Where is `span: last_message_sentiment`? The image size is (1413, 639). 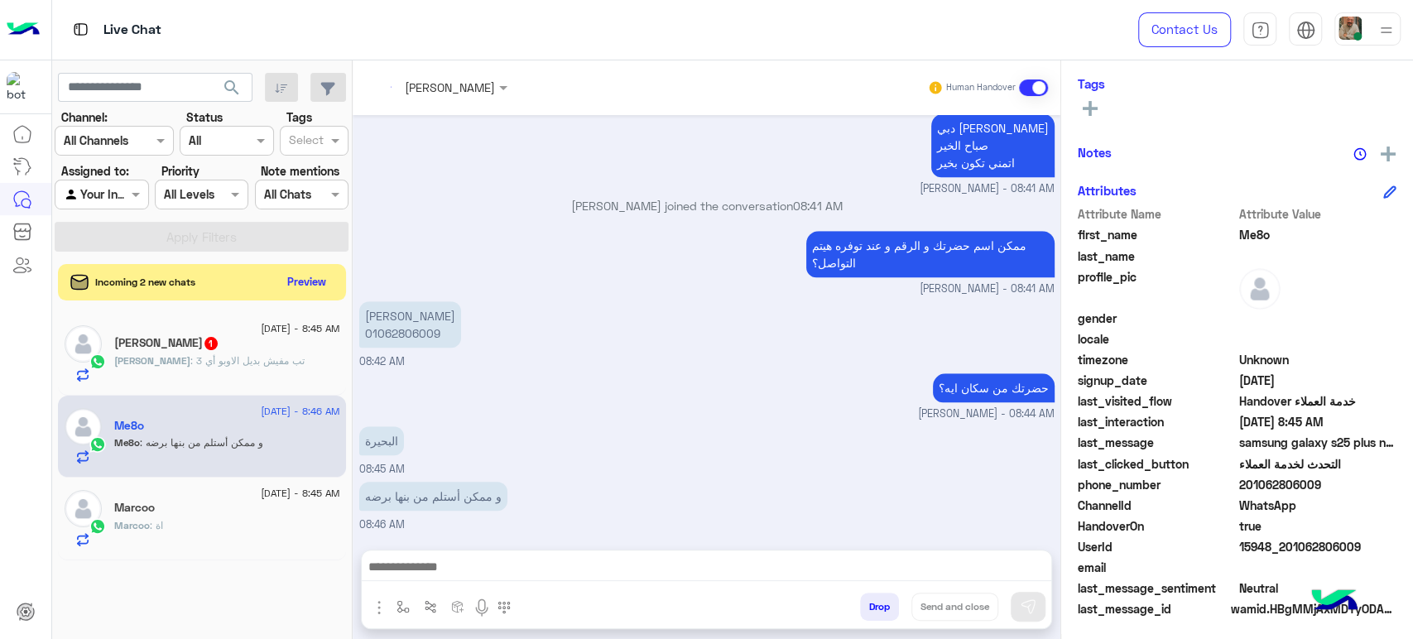 span: last_message_sentiment is located at coordinates (1156, 588).